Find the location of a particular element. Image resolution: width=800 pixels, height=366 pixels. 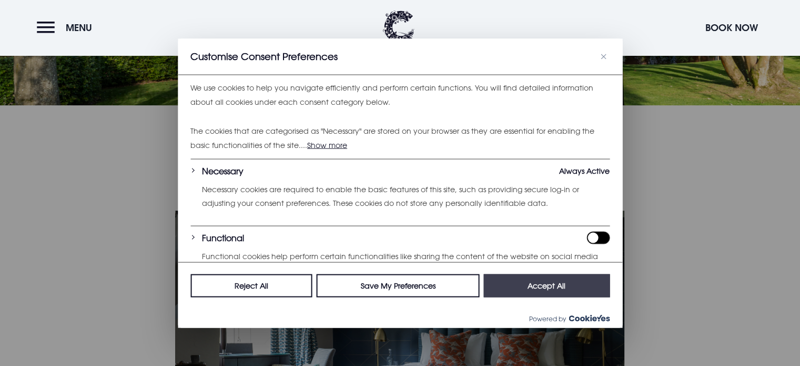

img: Close is located at coordinates (603, 56).